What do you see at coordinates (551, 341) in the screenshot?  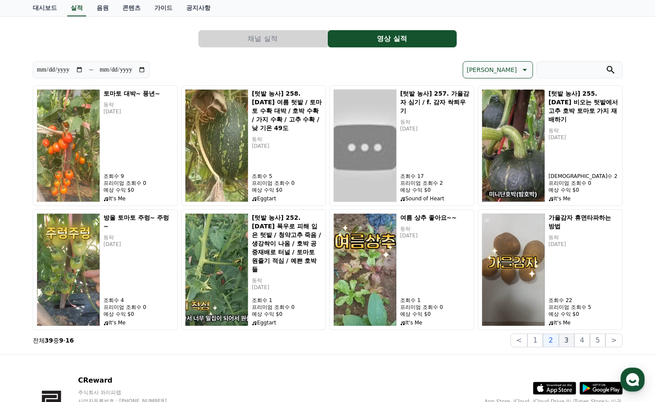 I see `button: 2` at bounding box center [551, 341].